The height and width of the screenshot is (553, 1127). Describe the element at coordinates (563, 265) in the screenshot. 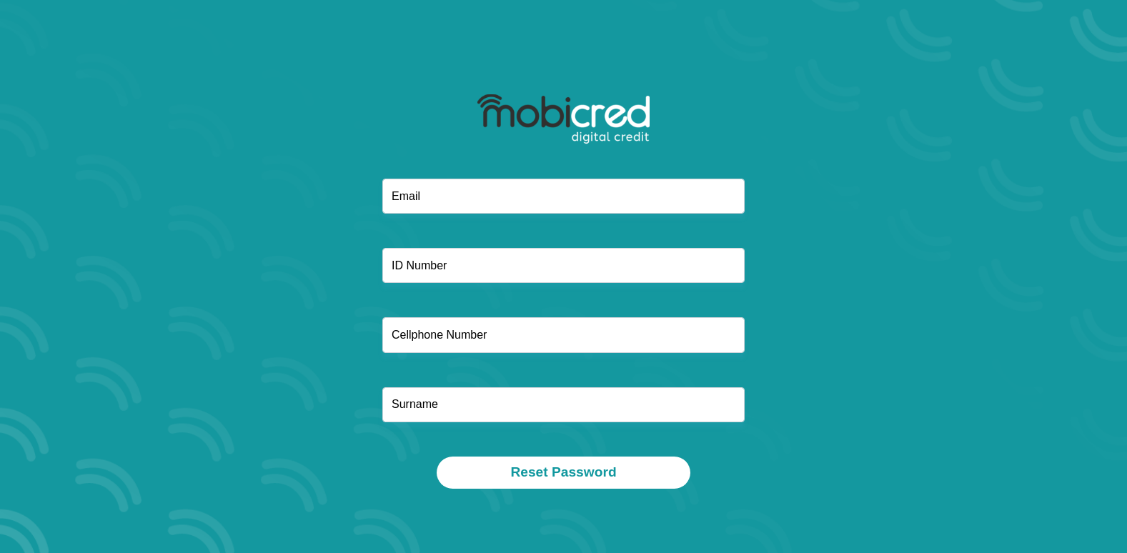

I see `input: ID Number` at that location.